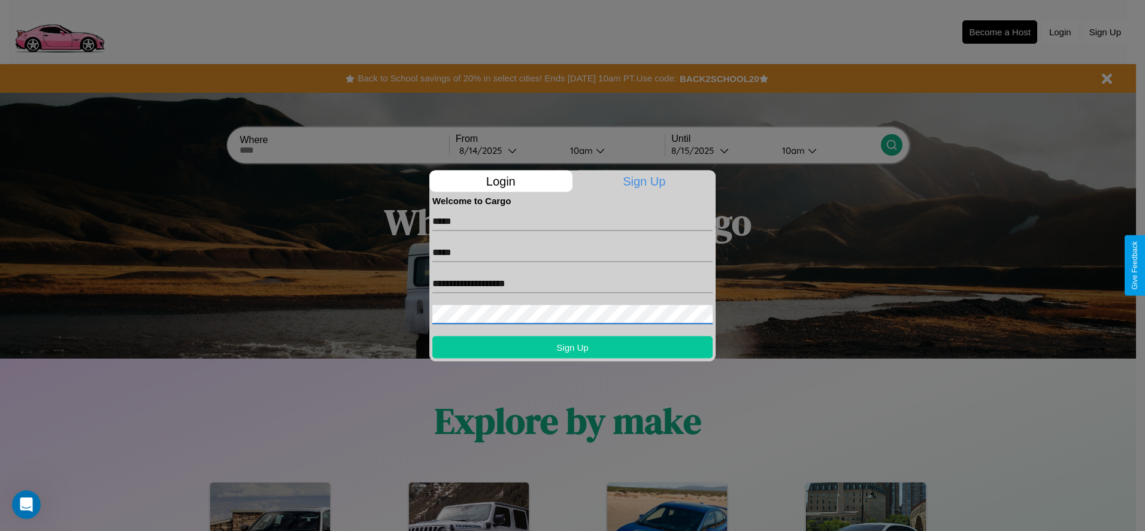 Image resolution: width=1145 pixels, height=531 pixels. Describe the element at coordinates (573, 200) in the screenshot. I see `h4: Welcome to Cargo` at that location.